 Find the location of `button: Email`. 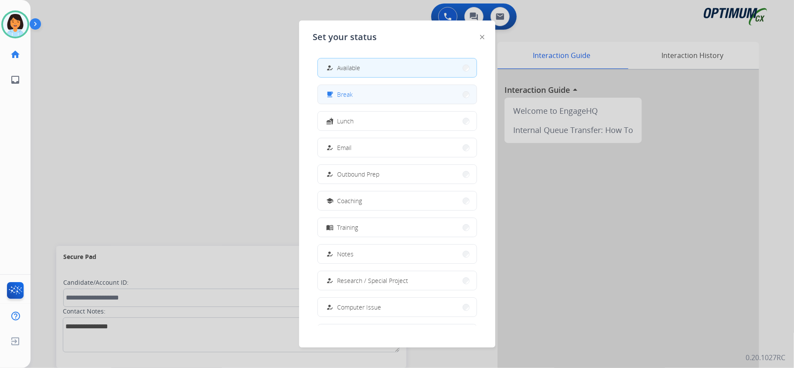

button: Email is located at coordinates (397, 147).